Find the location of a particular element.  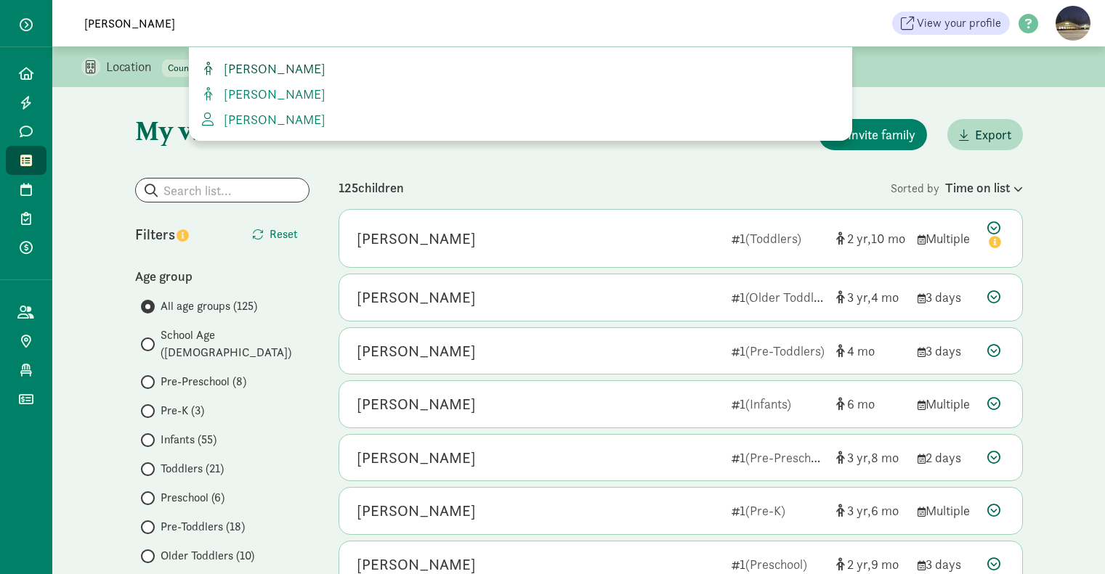

span: (Pre-Preschool) is located at coordinates (788, 458).